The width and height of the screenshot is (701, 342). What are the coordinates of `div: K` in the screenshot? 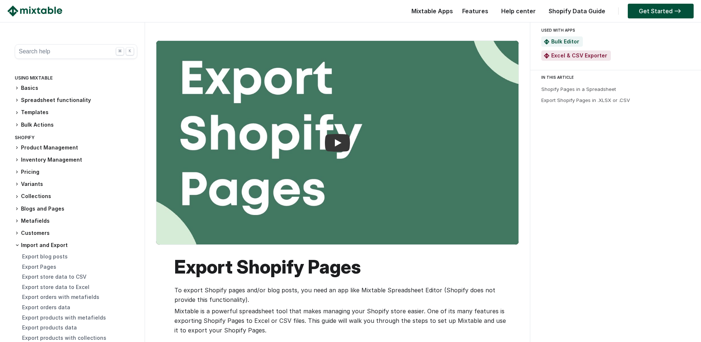 It's located at (130, 51).